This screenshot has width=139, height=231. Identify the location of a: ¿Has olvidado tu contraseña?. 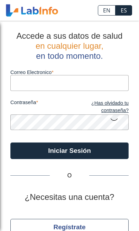
(99, 107).